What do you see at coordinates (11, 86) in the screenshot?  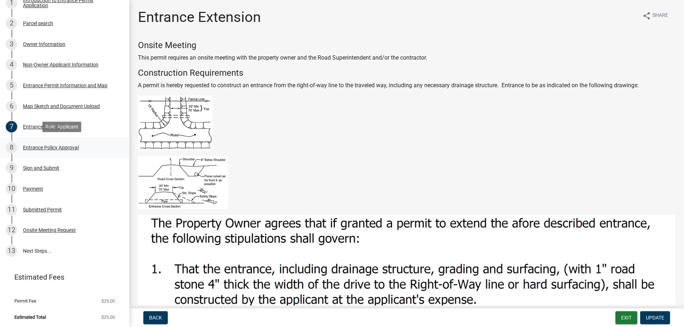 I see `div: 5` at bounding box center [11, 86].